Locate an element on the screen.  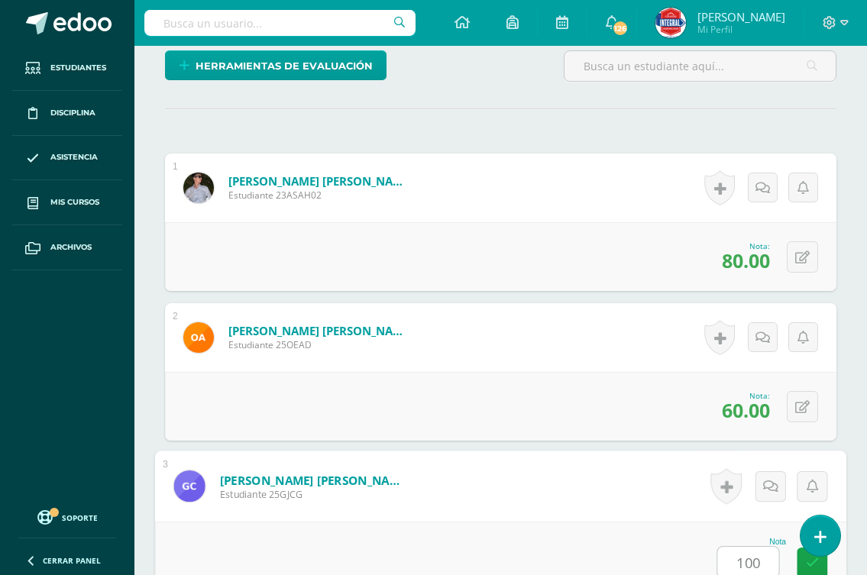
span: Mi Perfil is located at coordinates (741, 29).